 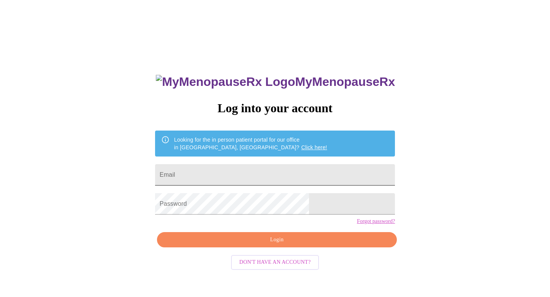 What do you see at coordinates (225, 82) in the screenshot?
I see `img: MyMenopauseRx Logo` at bounding box center [225, 82].